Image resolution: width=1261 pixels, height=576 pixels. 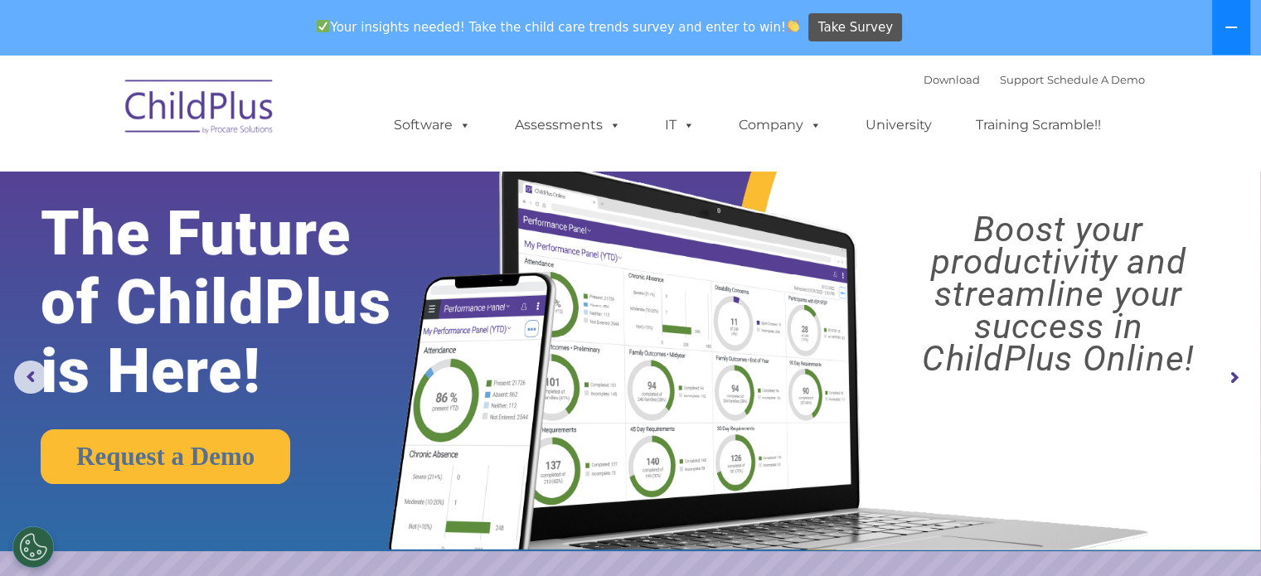 I want to click on span: Take Survey, so click(x=855, y=27).